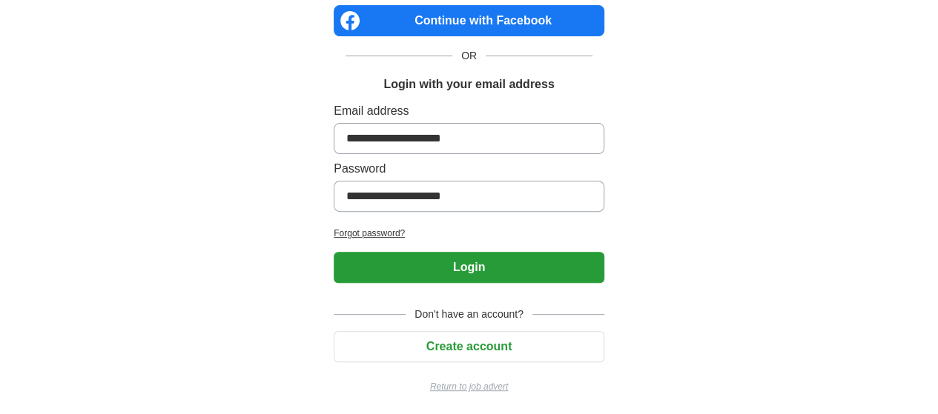  What do you see at coordinates (469, 169) in the screenshot?
I see `label: Password` at bounding box center [469, 169].